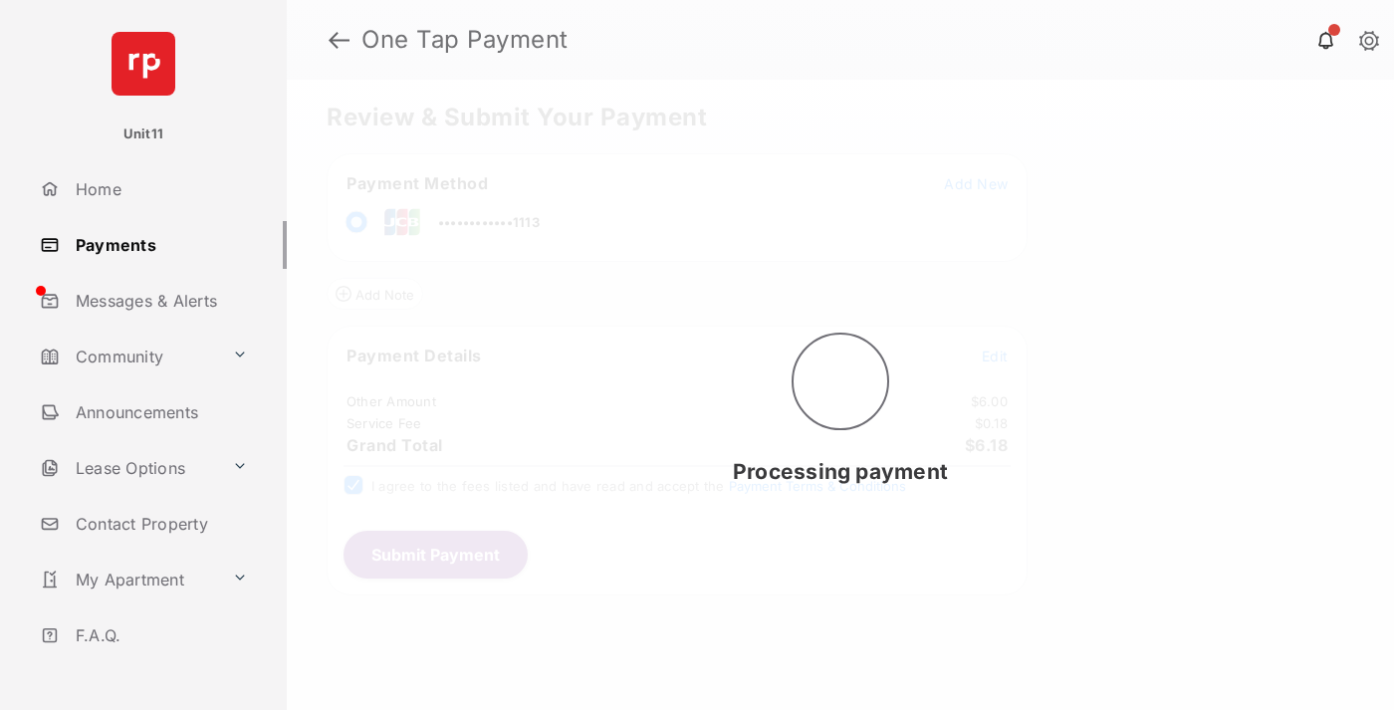 The height and width of the screenshot is (710, 1394). I want to click on a: My Apartment, so click(127, 580).